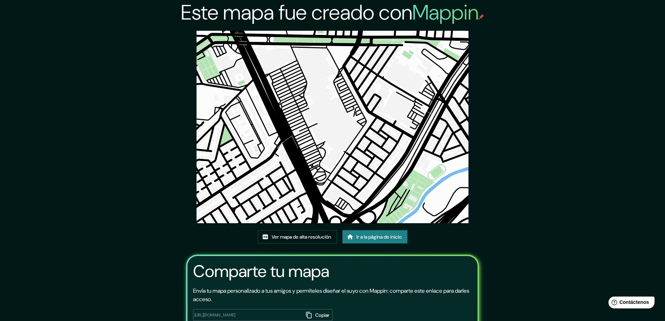 Image resolution: width=665 pixels, height=321 pixels. I want to click on img: created-map, so click(333, 127).